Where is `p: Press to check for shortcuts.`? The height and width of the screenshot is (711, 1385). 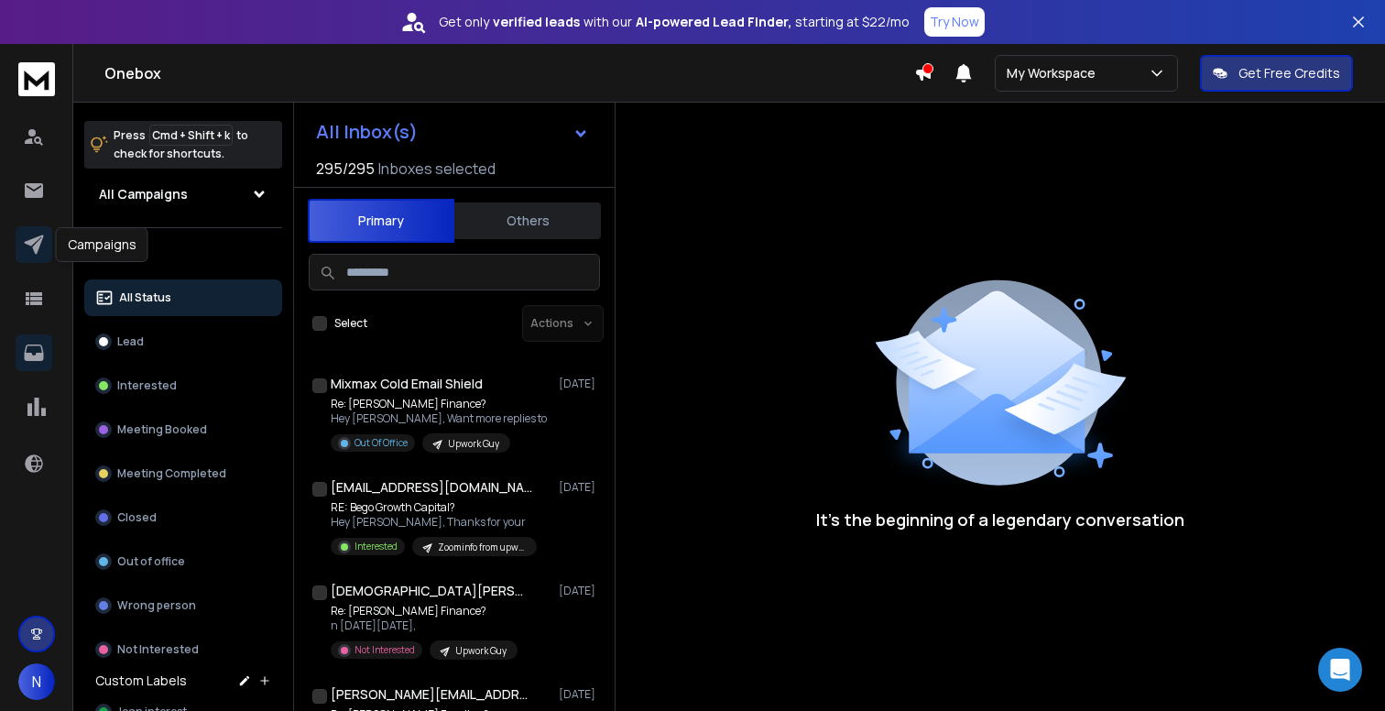 p: Press to check for shortcuts. is located at coordinates (180, 145).